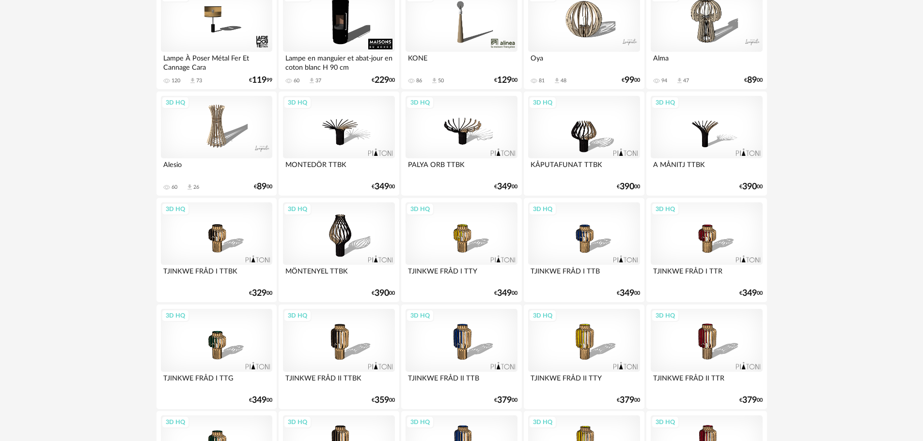 The height and width of the screenshot is (441, 923). What do you see at coordinates (541, 81) in the screenshot?
I see `div: 81` at bounding box center [541, 81].